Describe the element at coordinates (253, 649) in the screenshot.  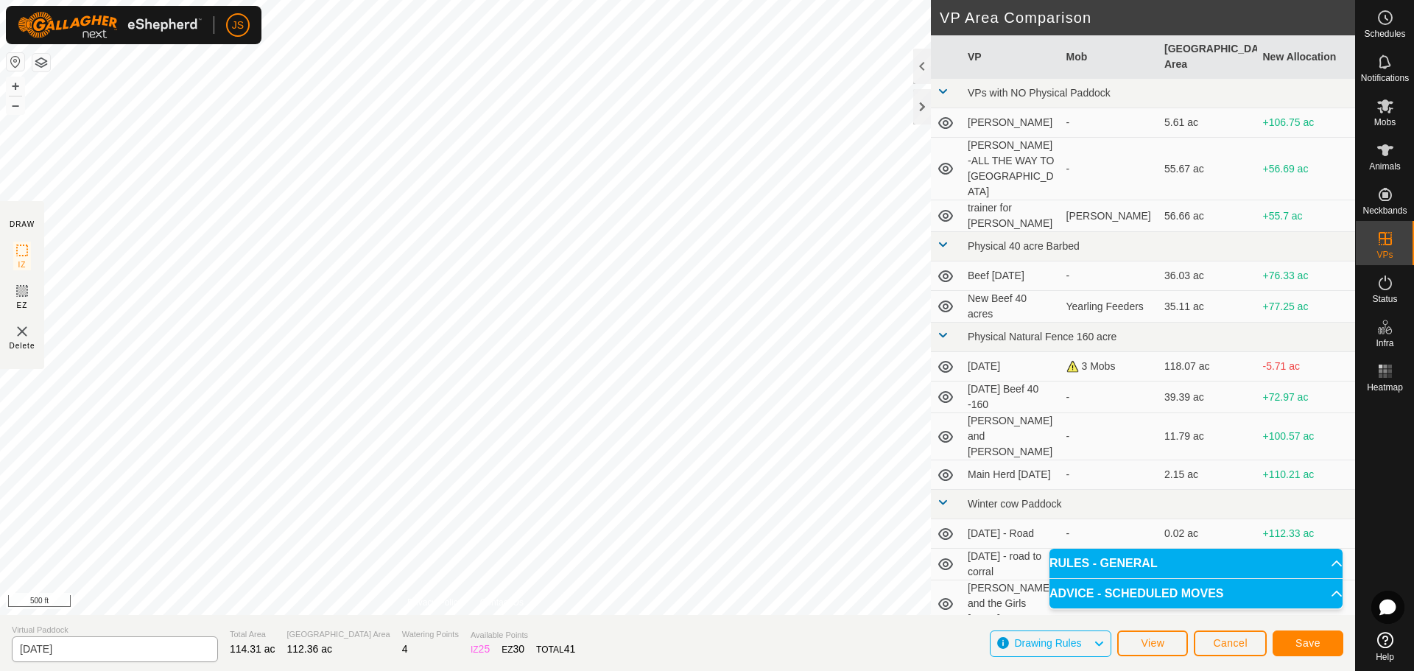
I see `span: 114.31 ac` at that location.